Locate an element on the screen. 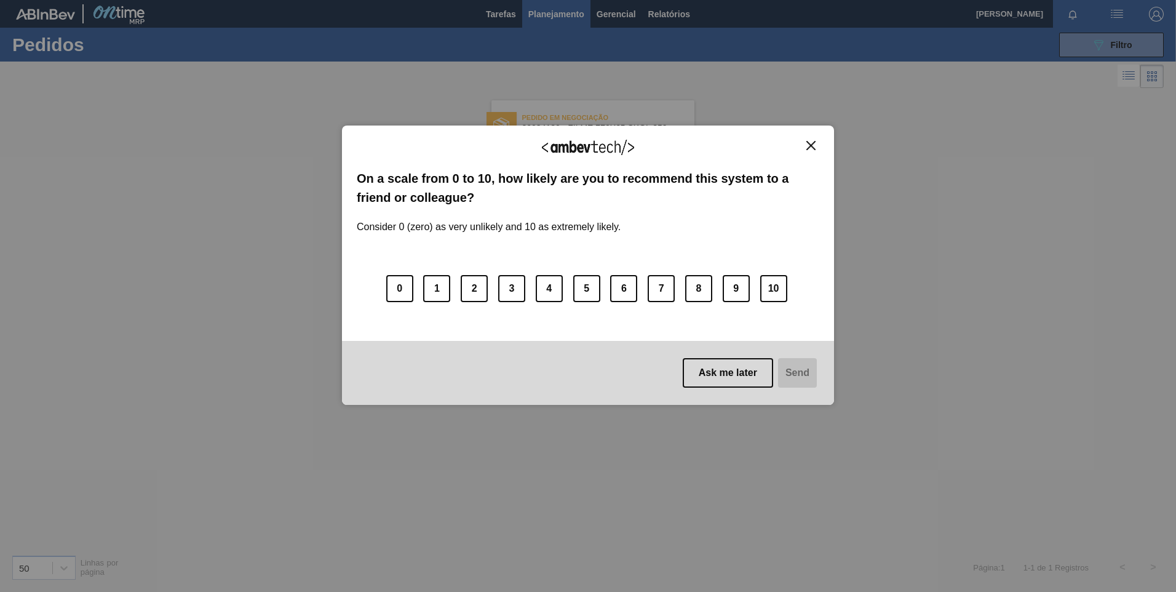 The width and height of the screenshot is (1176, 592). button: 10 is located at coordinates (774, 289).